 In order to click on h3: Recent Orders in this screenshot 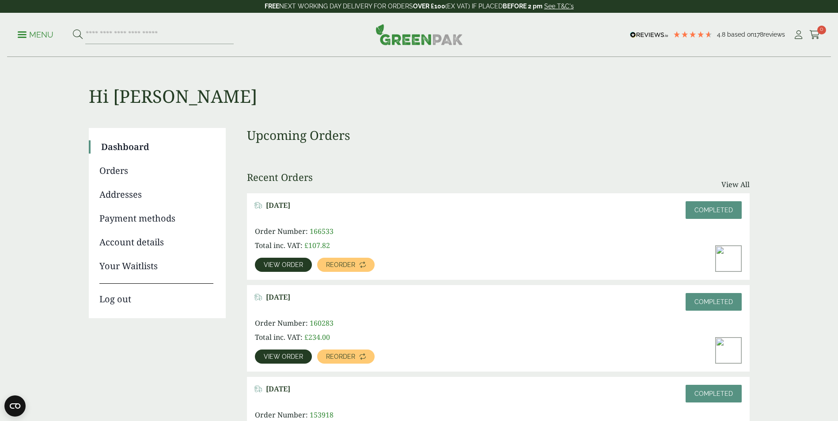, I will do `click(280, 177)`.